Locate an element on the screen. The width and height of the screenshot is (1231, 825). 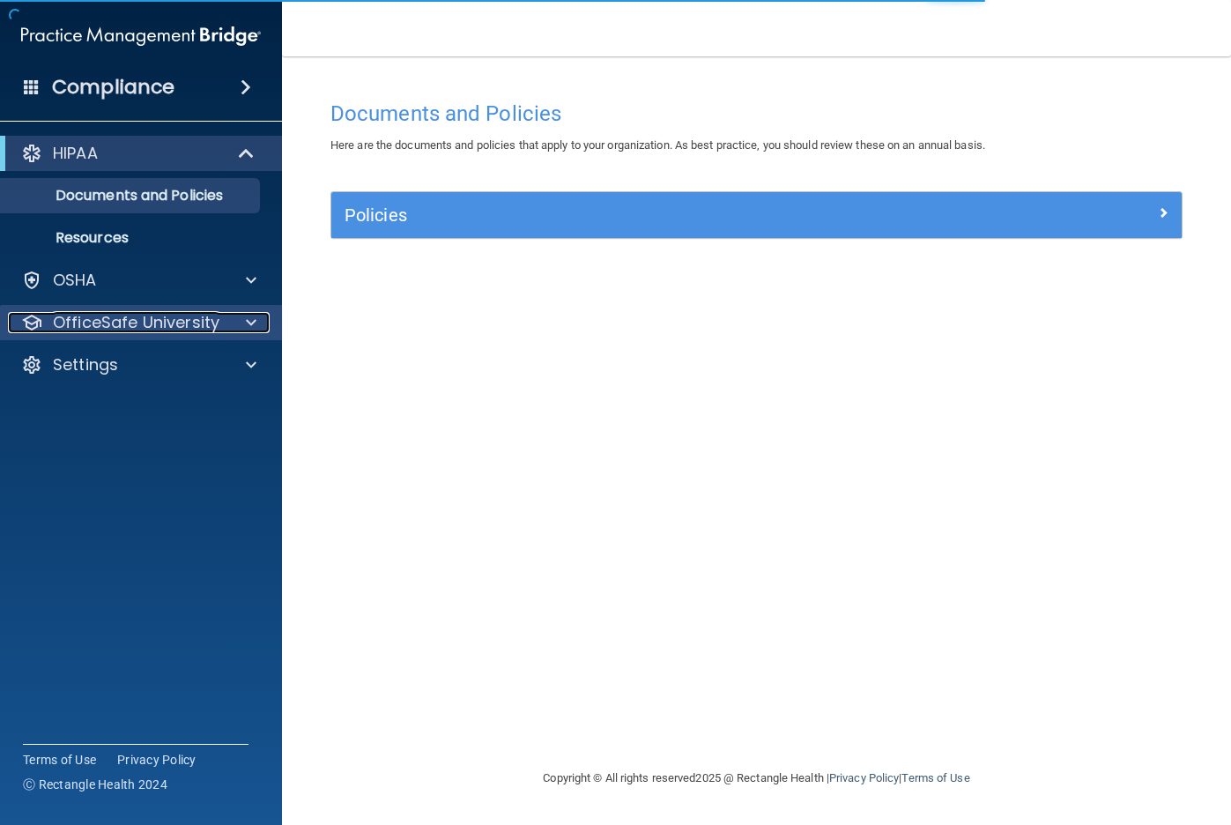
a: HIPAA is located at coordinates (138, 153).